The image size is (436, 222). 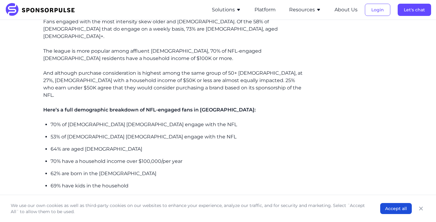 I want to click on button: About Us, so click(x=346, y=10).